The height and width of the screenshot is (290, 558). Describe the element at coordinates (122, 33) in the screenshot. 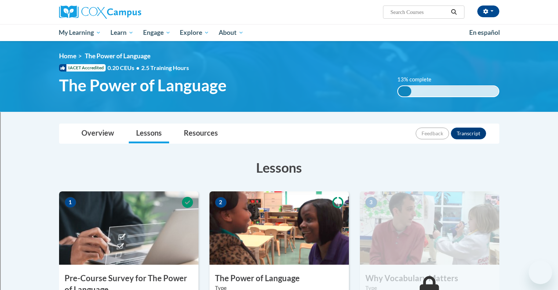

I see `span: Learn` at that location.